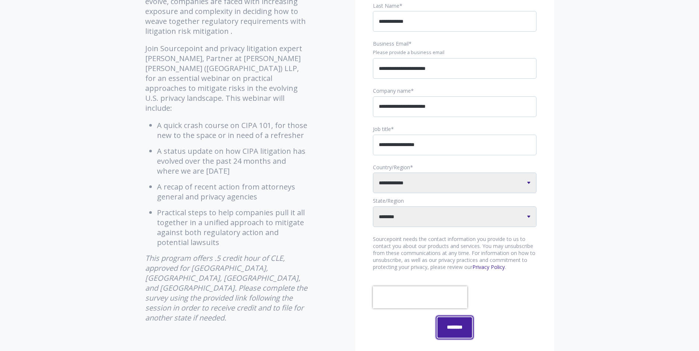  Describe the element at coordinates (455, 53) in the screenshot. I see `legend: Please provide a business email` at that location.